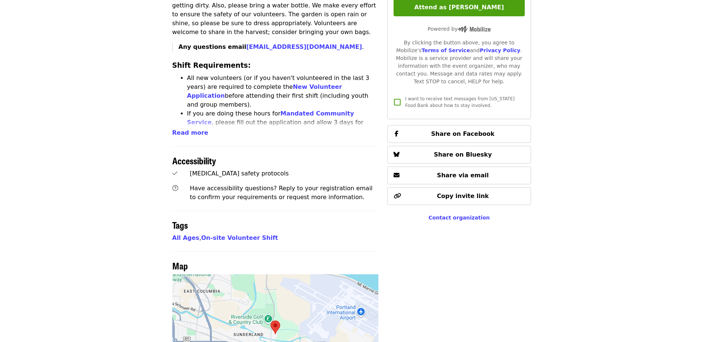 The image size is (703, 342). Describe the element at coordinates (281, 193) in the screenshot. I see `span: Have accessibility questions? Reply to your registration email to confirm your requirements or re...` at that location.